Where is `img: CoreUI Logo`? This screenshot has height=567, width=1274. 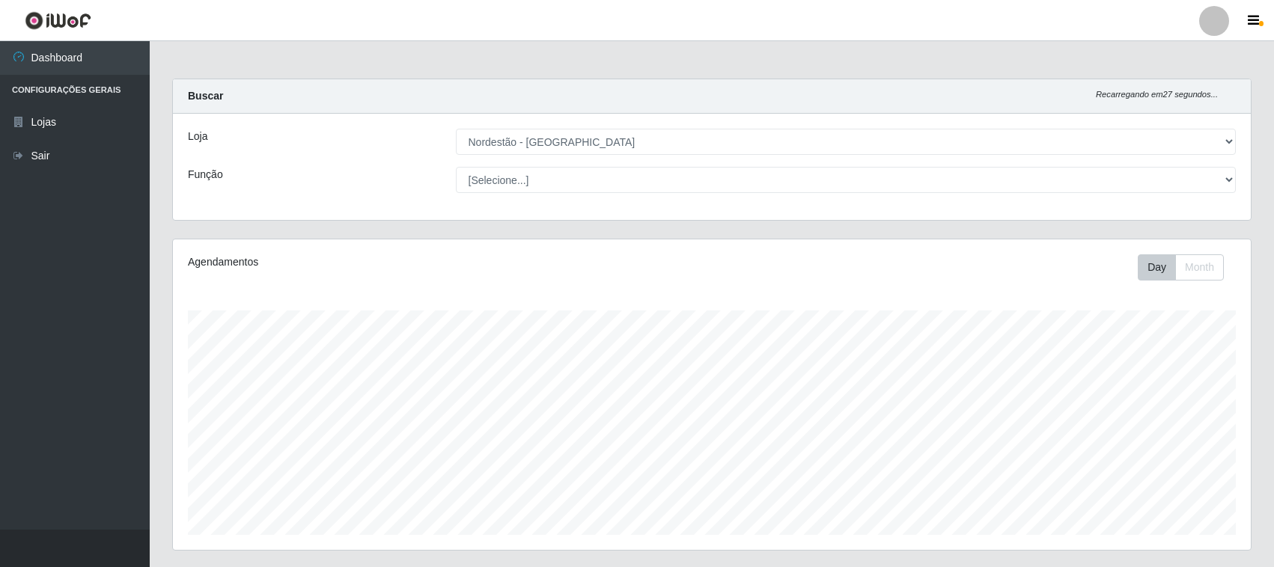
img: CoreUI Logo is located at coordinates (58, 20).